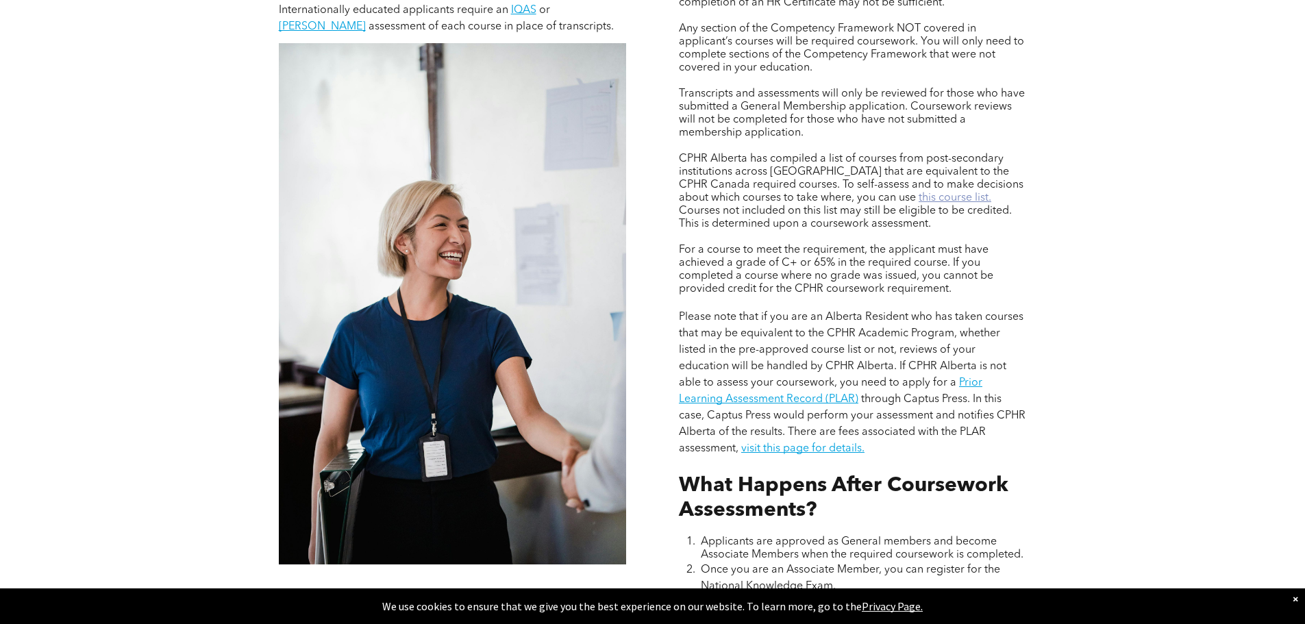 The height and width of the screenshot is (624, 1305). Describe the element at coordinates (803, 449) in the screenshot. I see `a: visit this page for details.` at that location.